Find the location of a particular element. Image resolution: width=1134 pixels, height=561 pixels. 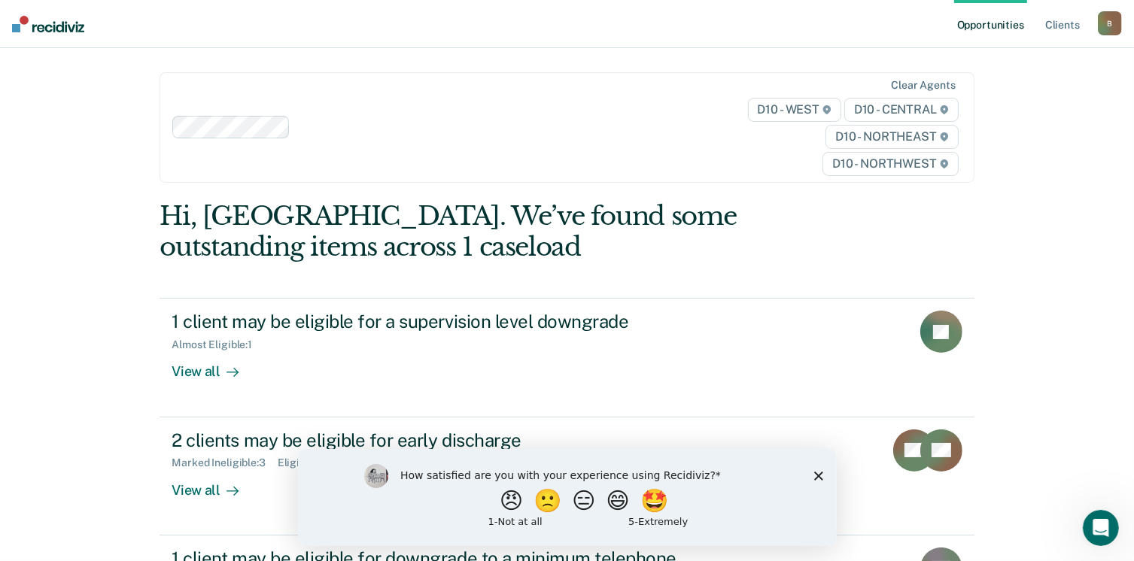

div: Close survey is located at coordinates (521, 27).